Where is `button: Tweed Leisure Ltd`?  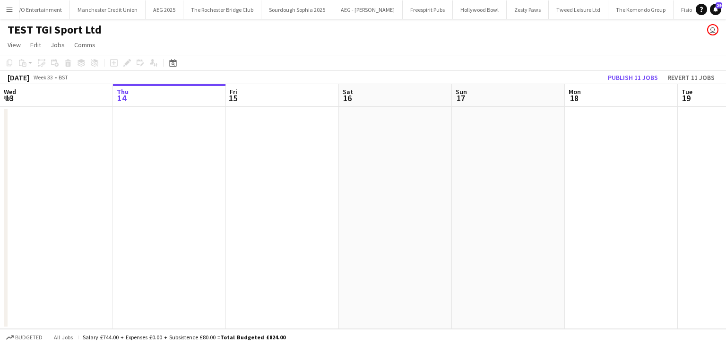
button: Tweed Leisure Ltd is located at coordinates (578, 9).